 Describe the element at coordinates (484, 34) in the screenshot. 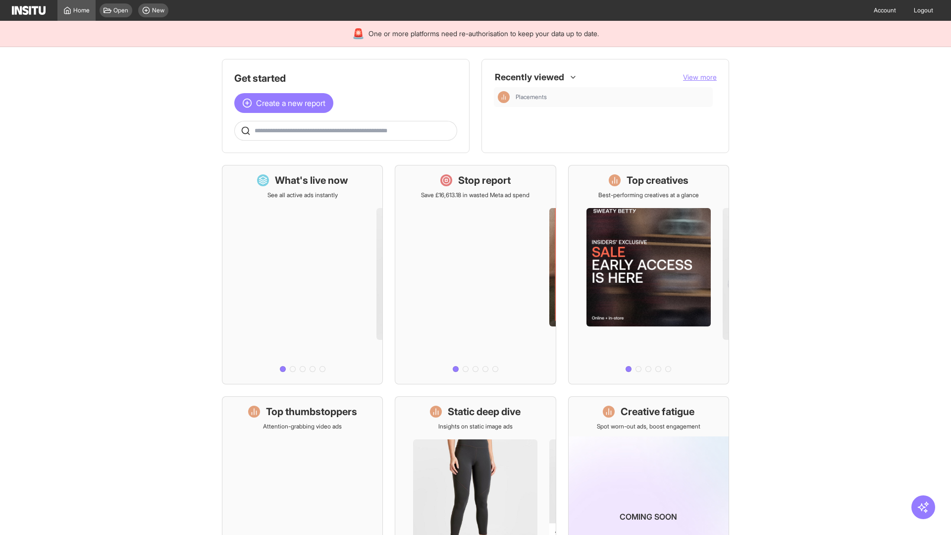

I see `span: One or more platforms need re-authorisation to keep your data up to date.` at that location.